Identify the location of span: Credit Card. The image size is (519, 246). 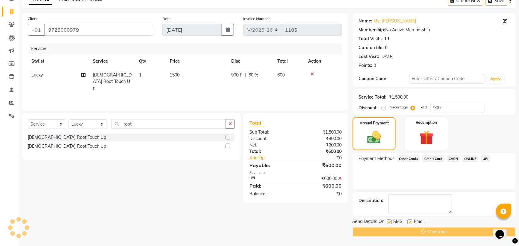
(434, 159).